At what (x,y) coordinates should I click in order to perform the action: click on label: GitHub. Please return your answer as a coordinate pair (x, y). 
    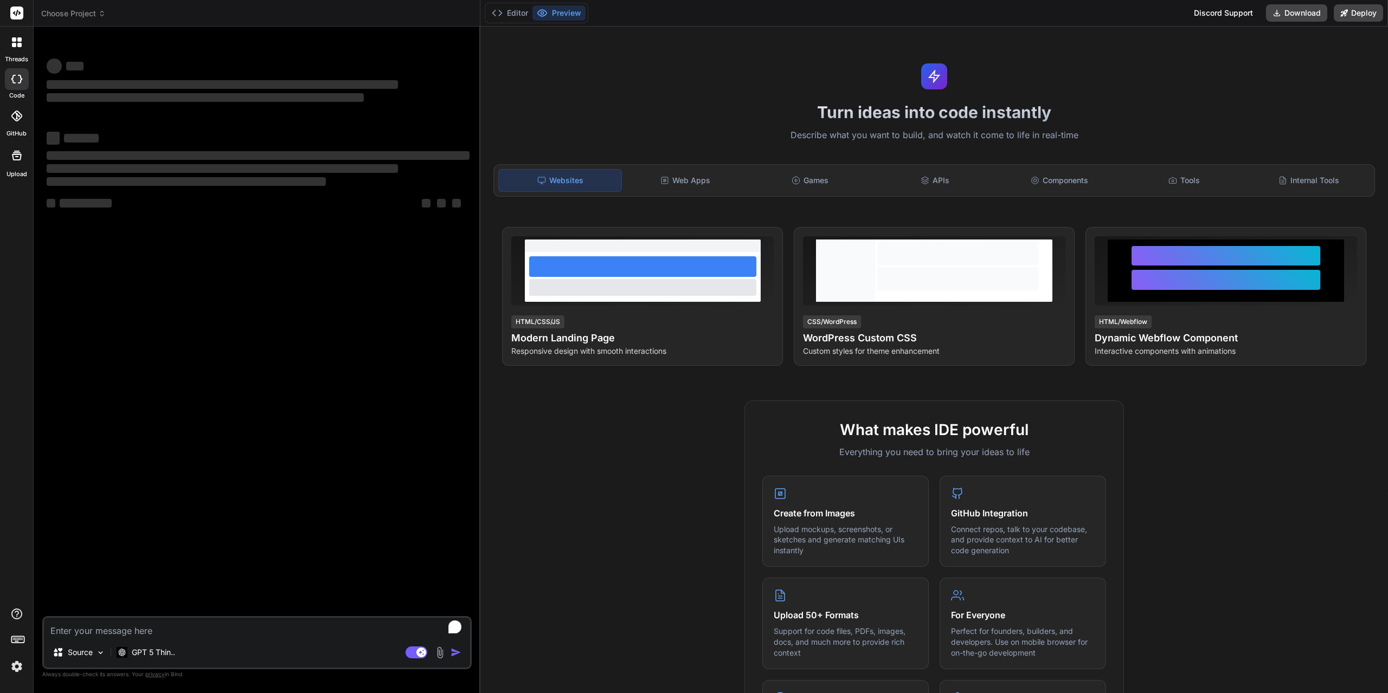
    Looking at the image, I should click on (16, 133).